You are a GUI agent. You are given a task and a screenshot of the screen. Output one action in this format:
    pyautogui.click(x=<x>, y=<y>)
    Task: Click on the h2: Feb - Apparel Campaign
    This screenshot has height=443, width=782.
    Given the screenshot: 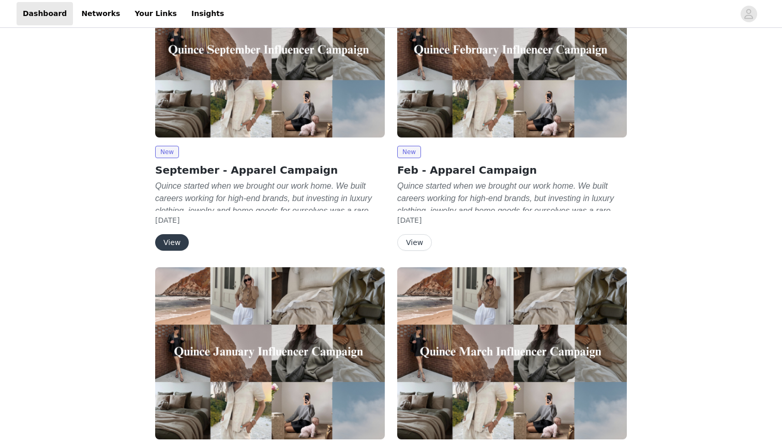 What is the action you would take?
    pyautogui.click(x=512, y=170)
    